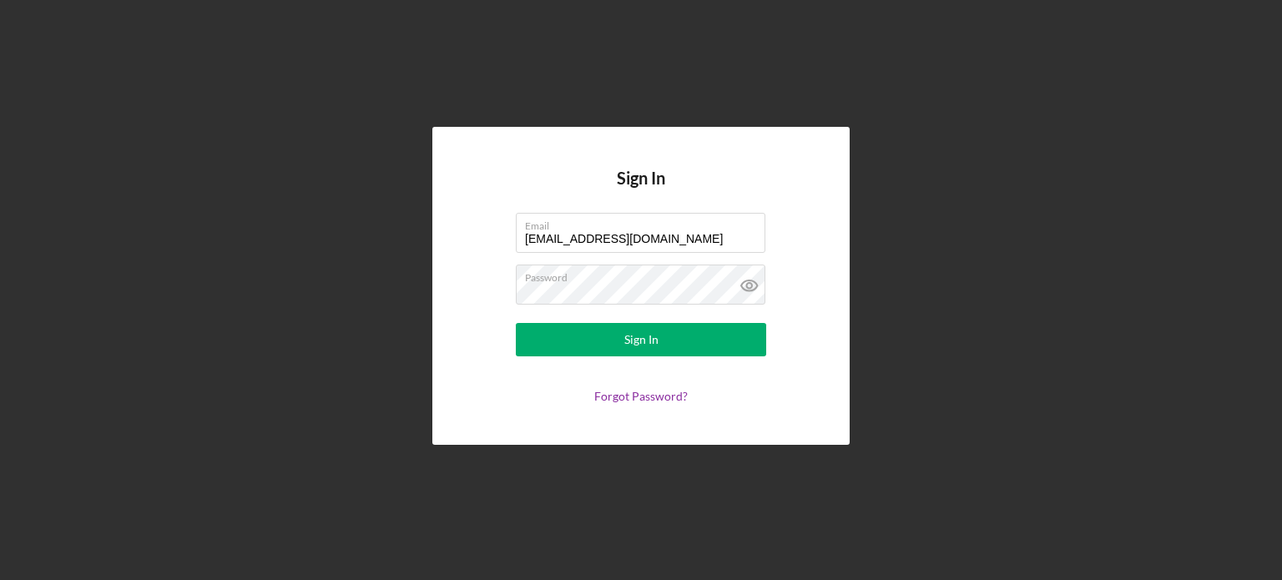 This screenshot has width=1282, height=580. I want to click on label: Password, so click(645, 275).